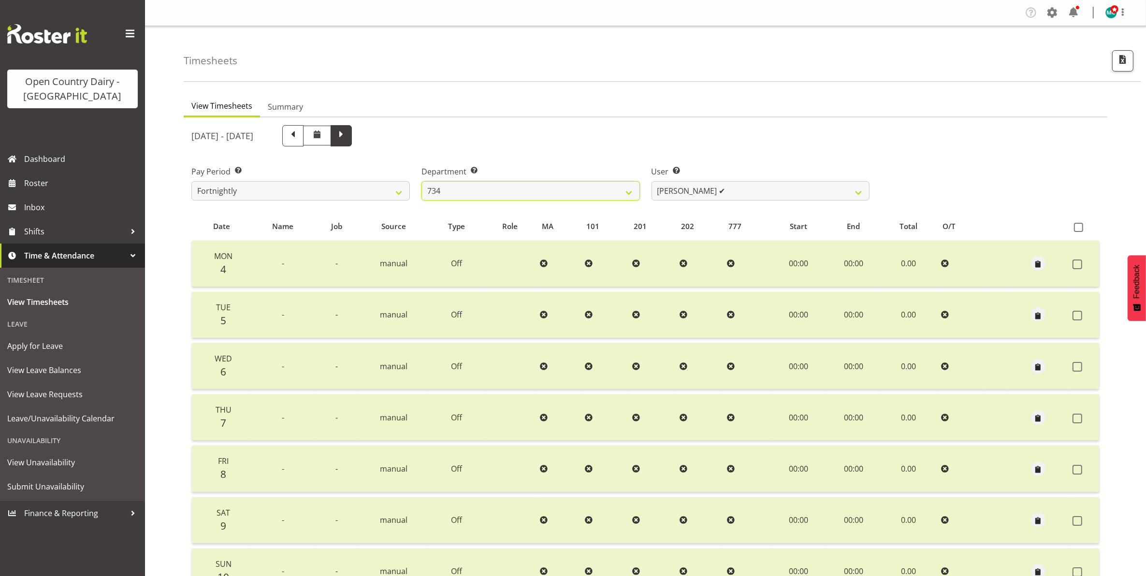 Image resolution: width=1146 pixels, height=576 pixels. What do you see at coordinates (73, 463) in the screenshot?
I see `span: View Unavailability` at bounding box center [73, 463].